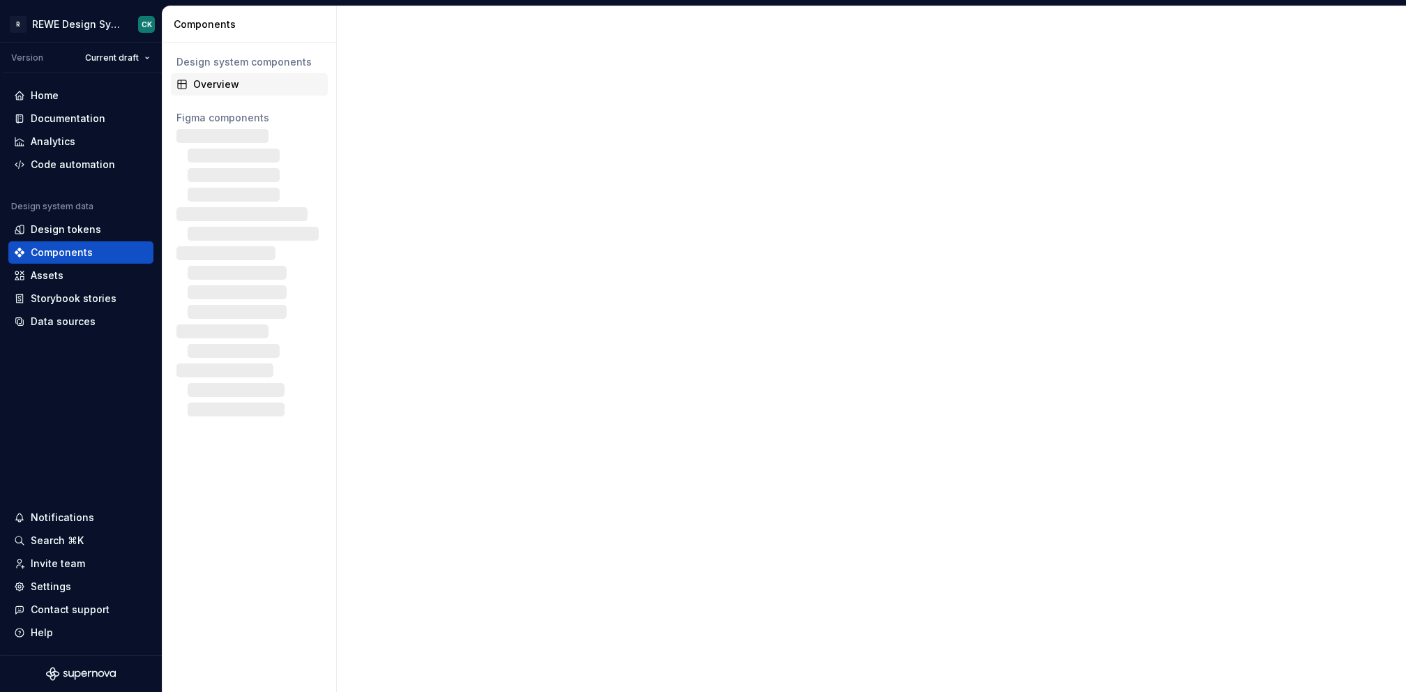 This screenshot has height=692, width=1406. I want to click on a: Components, so click(81, 252).